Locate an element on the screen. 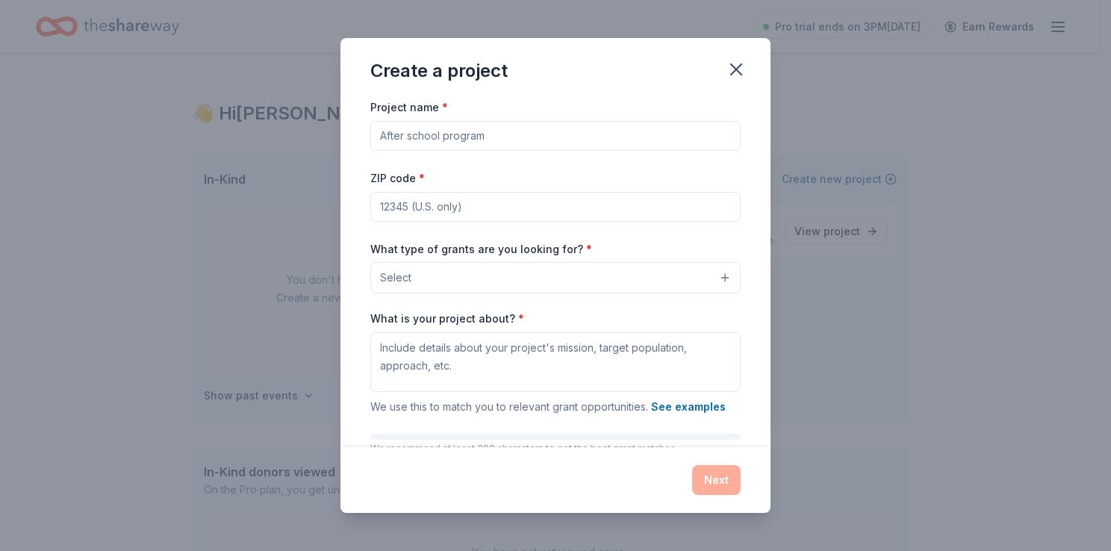  label: What type of grants are you looking for? is located at coordinates (481, 249).